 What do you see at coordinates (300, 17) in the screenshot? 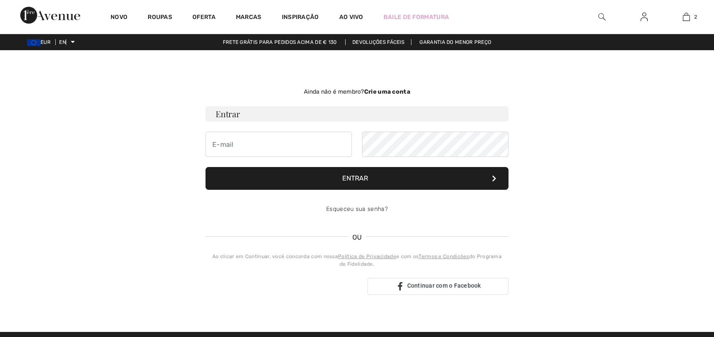
I see `font: Inspiração` at bounding box center [300, 17].